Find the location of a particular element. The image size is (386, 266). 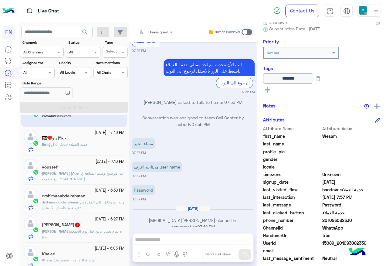

span: last_clicked_button is located at coordinates (292, 213).